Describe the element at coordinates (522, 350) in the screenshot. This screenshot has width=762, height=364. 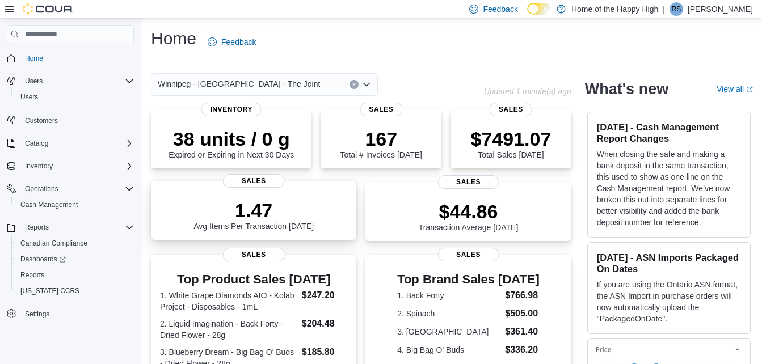
I see `dd: $336.20` at that location.